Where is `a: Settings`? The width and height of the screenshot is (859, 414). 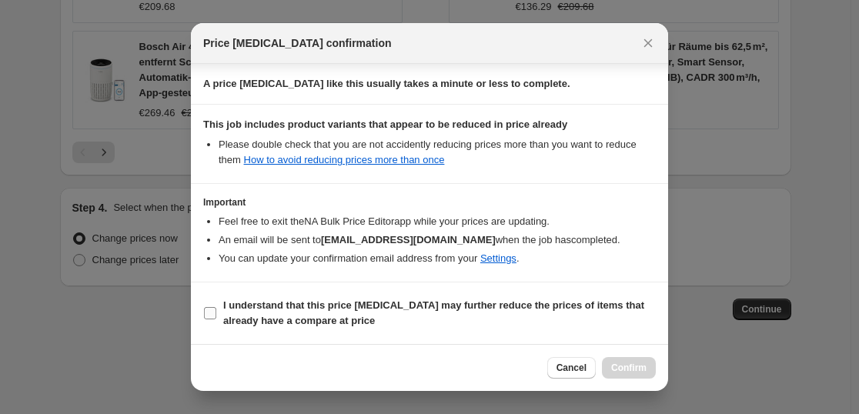
a: Settings is located at coordinates (498, 258).